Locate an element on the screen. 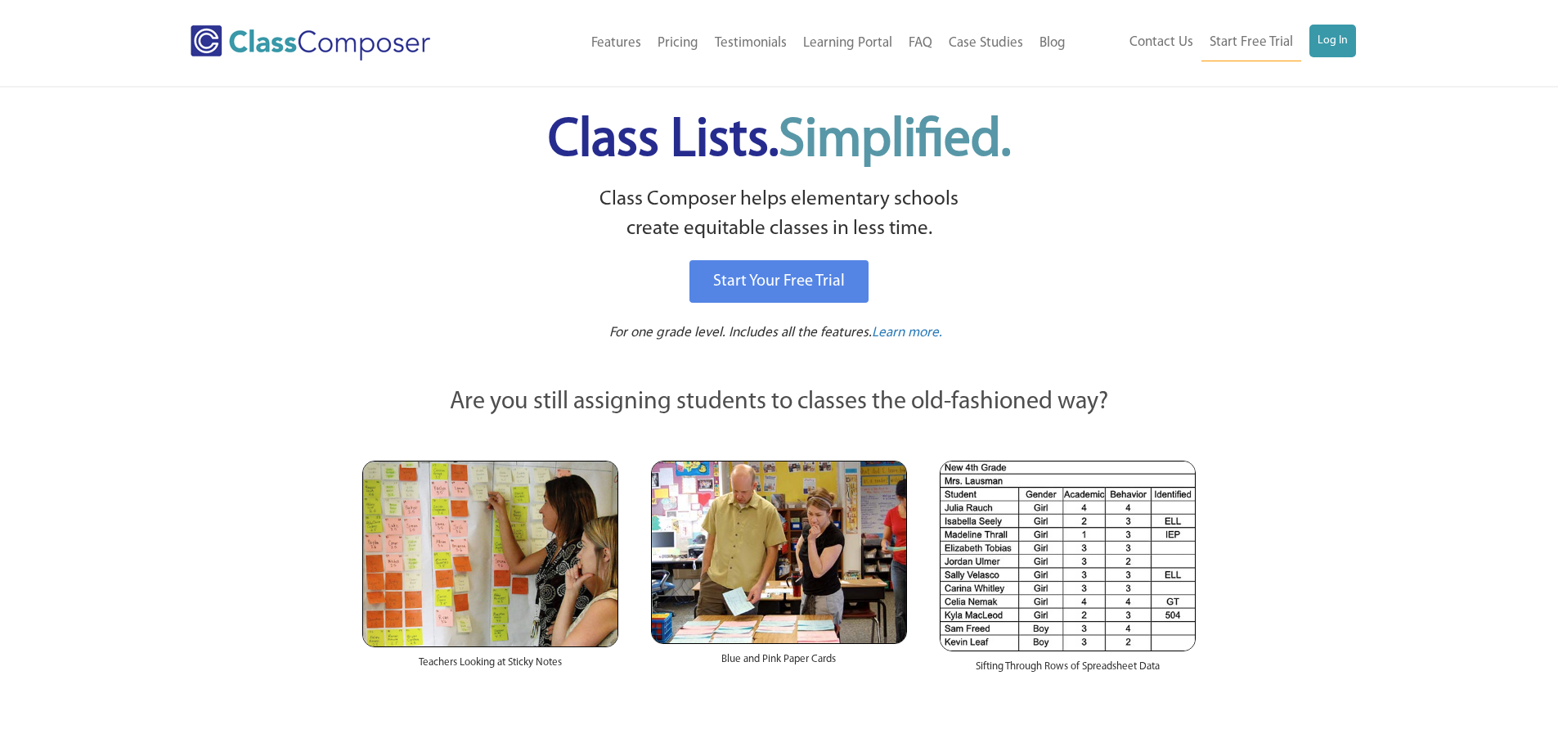 The width and height of the screenshot is (1558, 752). p: Are you still assigning students to classes the old-fashioned way? is located at coordinates (779, 402).